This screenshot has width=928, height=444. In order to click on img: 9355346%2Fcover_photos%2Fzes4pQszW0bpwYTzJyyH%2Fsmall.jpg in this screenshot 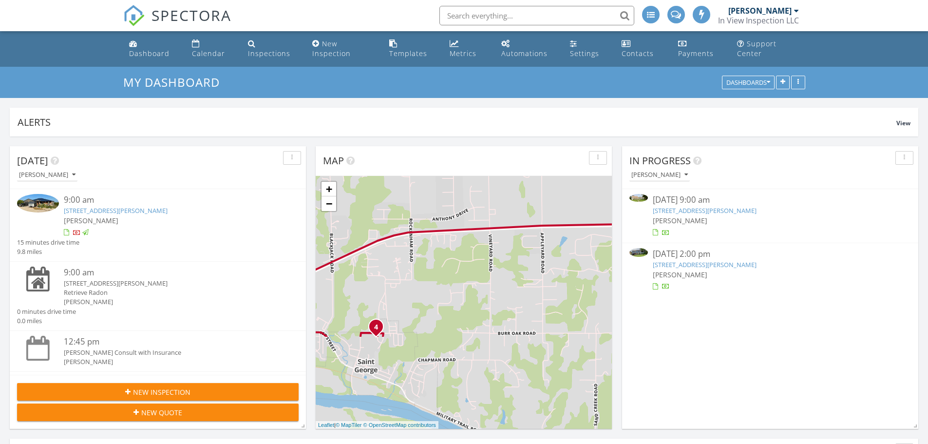, I will do `click(638, 252)`.